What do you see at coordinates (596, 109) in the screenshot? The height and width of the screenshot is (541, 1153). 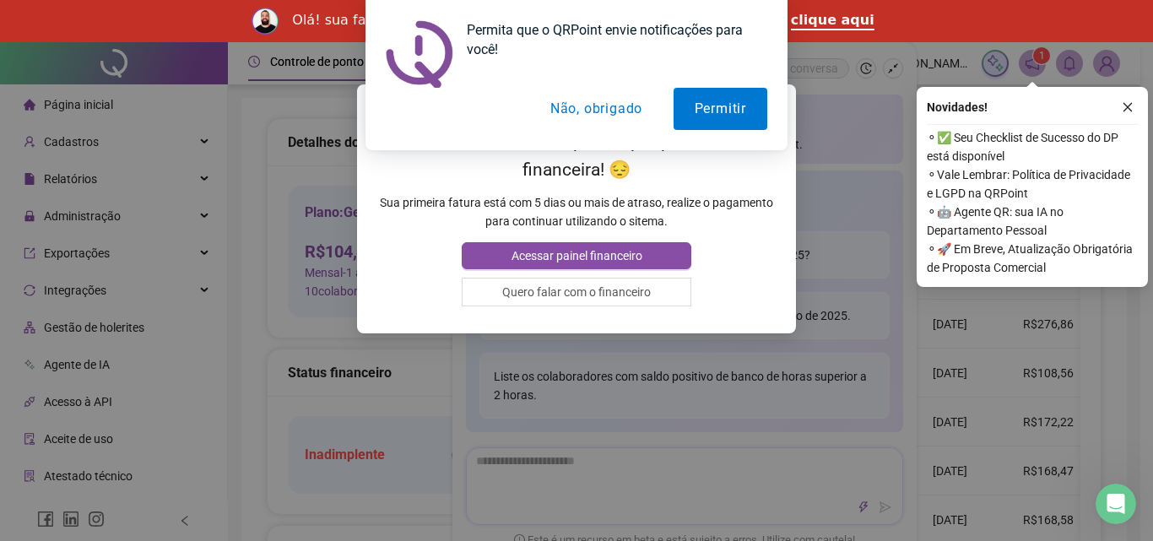 I see `button: Não, obrigado` at bounding box center [596, 109].